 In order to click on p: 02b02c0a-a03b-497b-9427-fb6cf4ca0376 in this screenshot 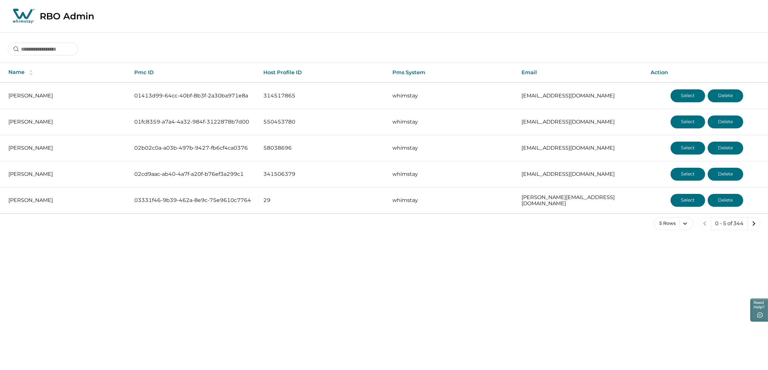, I will do `click(194, 148)`.